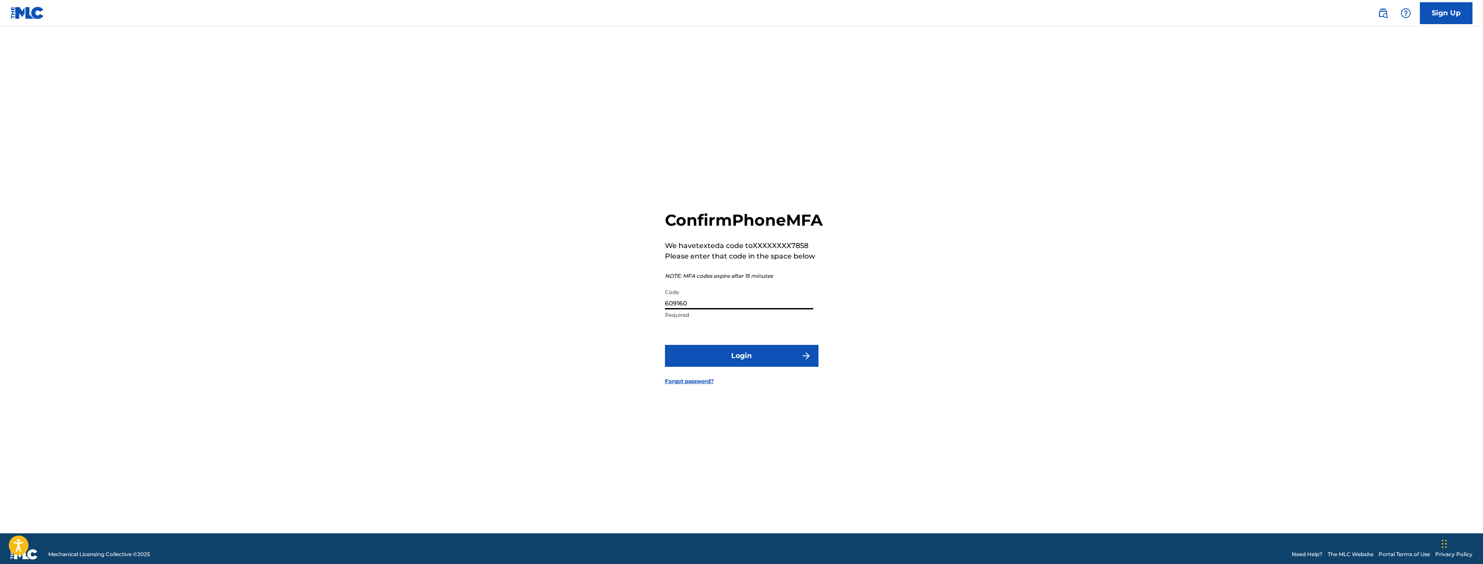  I want to click on img: help, so click(1405, 13).